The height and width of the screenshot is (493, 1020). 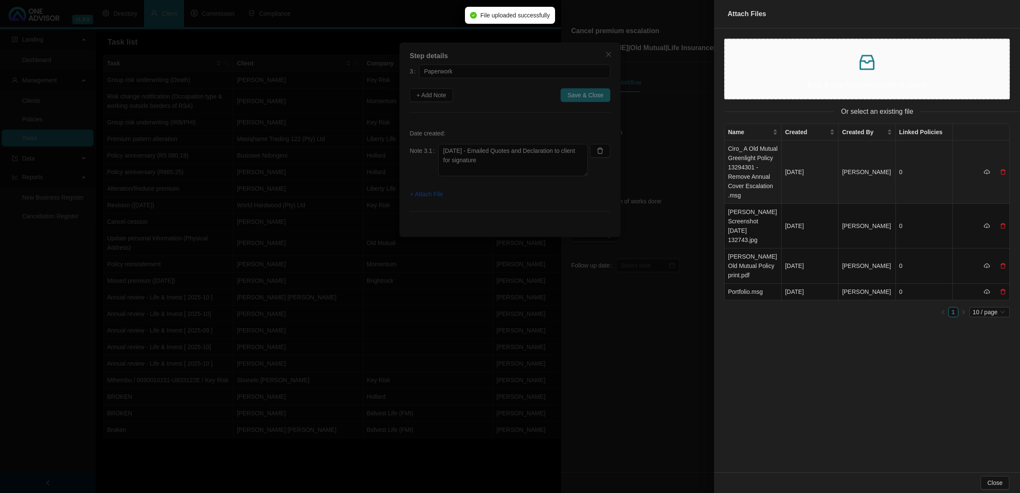 I want to click on td: Ciro_ A Old Mutual Greenlight Policy 13294301 - Remove Annual Cover Escalation .msg, so click(x=753, y=172).